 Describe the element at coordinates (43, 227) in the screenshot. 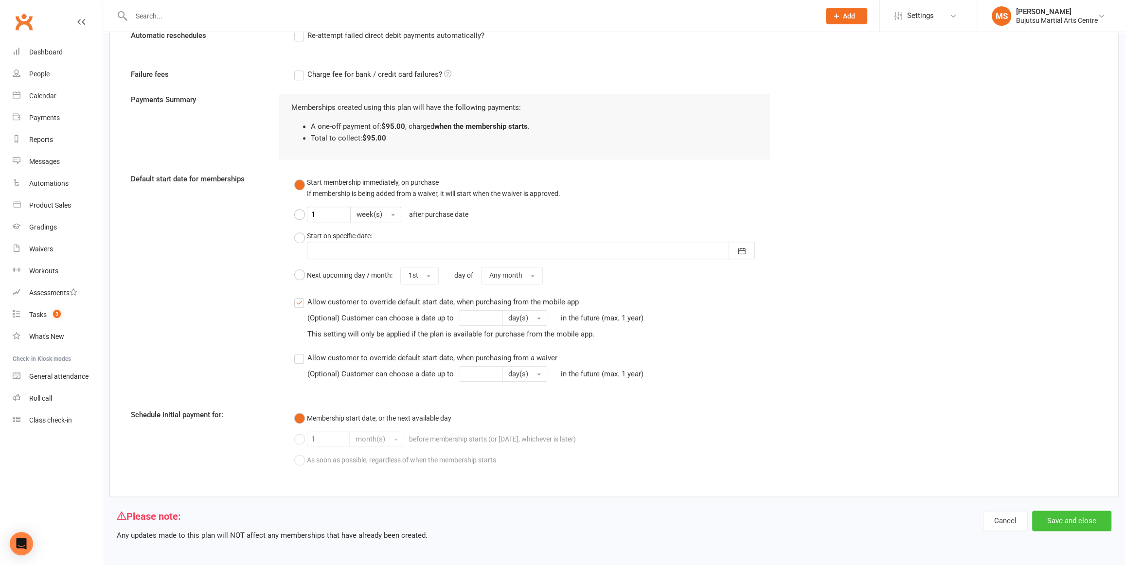

I see `div: Gradings` at that location.